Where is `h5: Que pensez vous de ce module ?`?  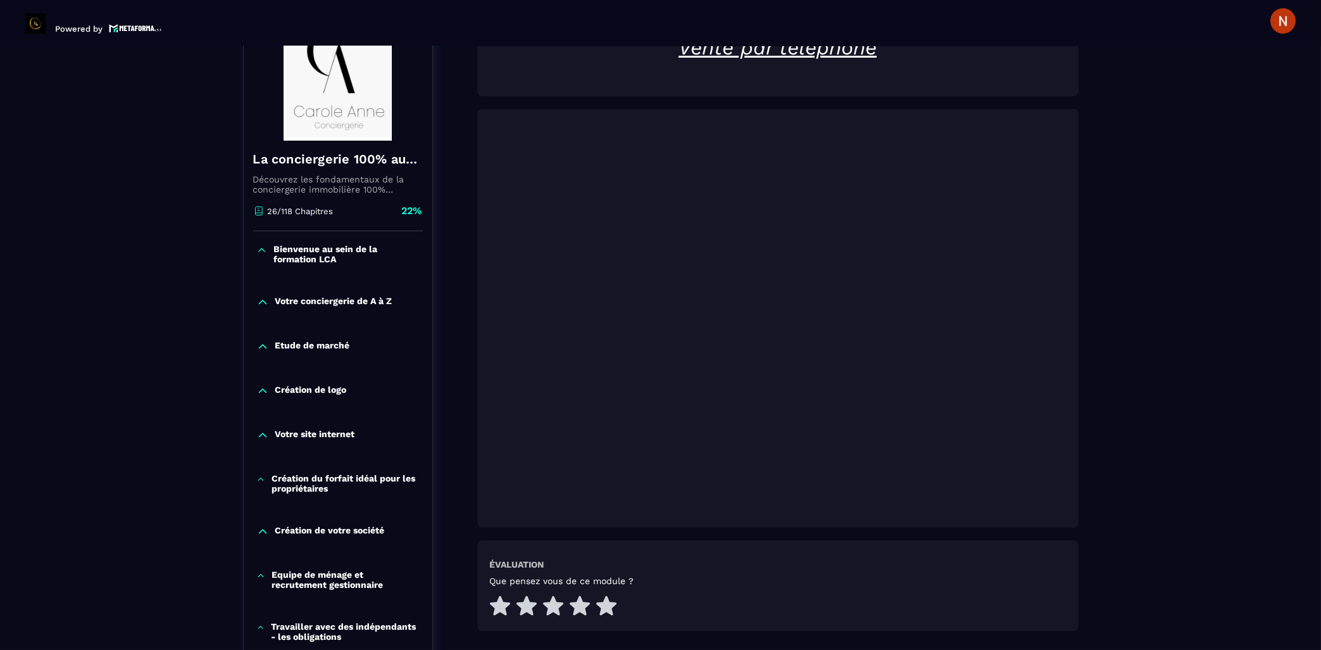 h5: Que pensez vous de ce module ? is located at coordinates (562, 581).